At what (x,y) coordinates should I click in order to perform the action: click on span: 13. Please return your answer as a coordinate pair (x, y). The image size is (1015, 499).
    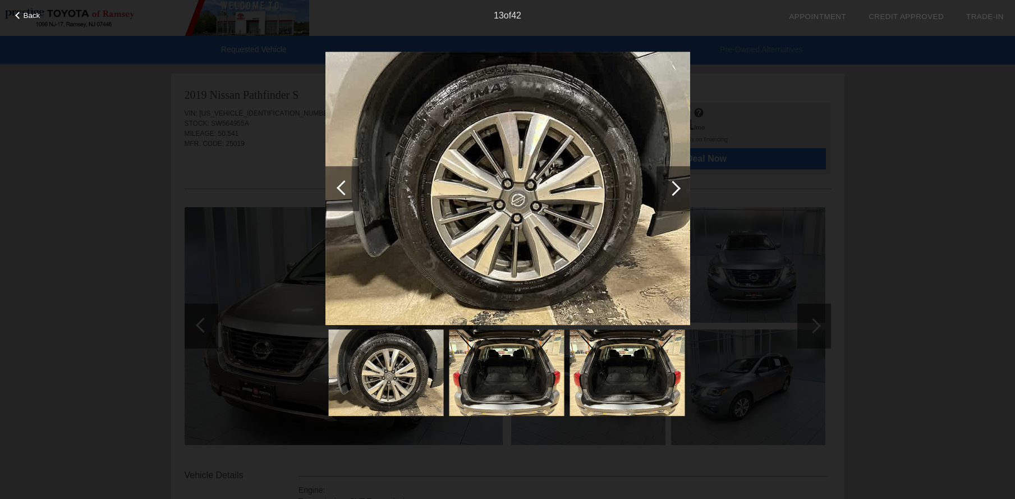
    Looking at the image, I should click on (499, 15).